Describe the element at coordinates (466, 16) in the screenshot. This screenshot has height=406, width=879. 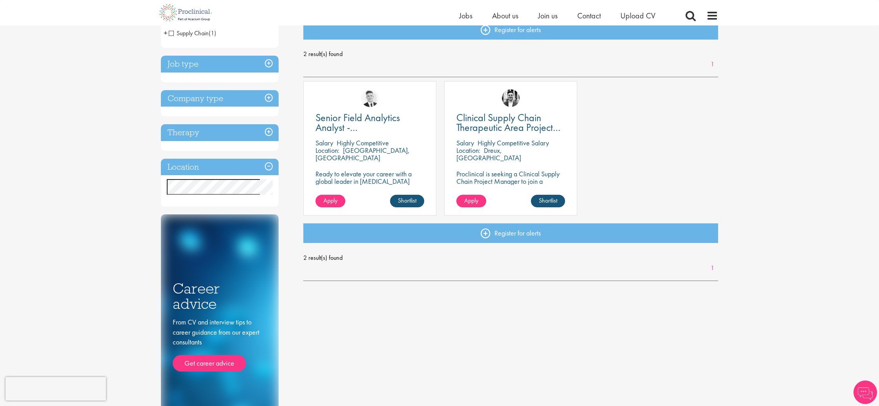
I see `span: Jobs` at that location.